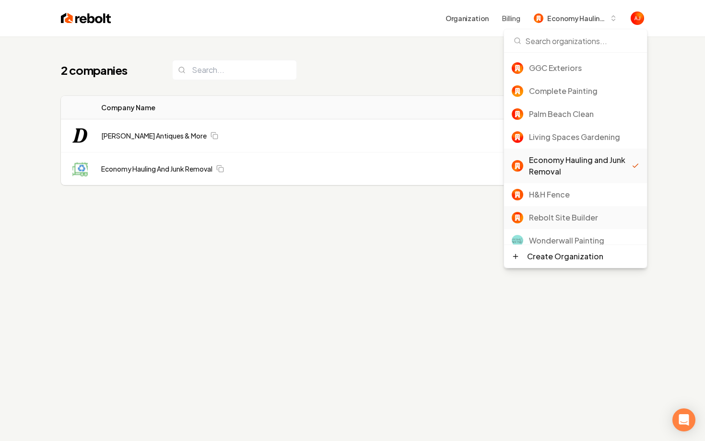  What do you see at coordinates (233, 107) in the screenshot?
I see `th: Company Name` at bounding box center [233, 107].